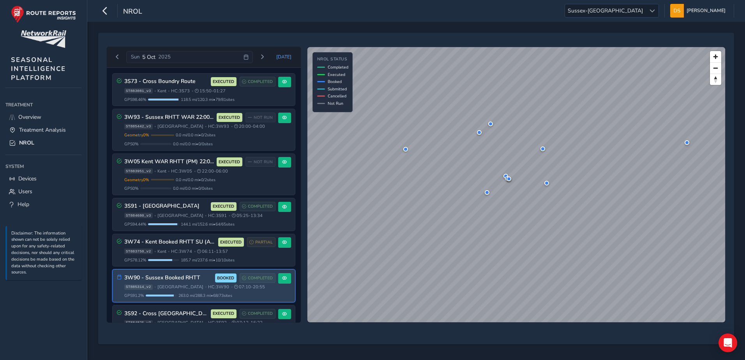 This screenshot has height=360, width=745. What do you see at coordinates (138, 251) in the screenshot?
I see `span: ST883750_v2` at bounding box center [138, 251].